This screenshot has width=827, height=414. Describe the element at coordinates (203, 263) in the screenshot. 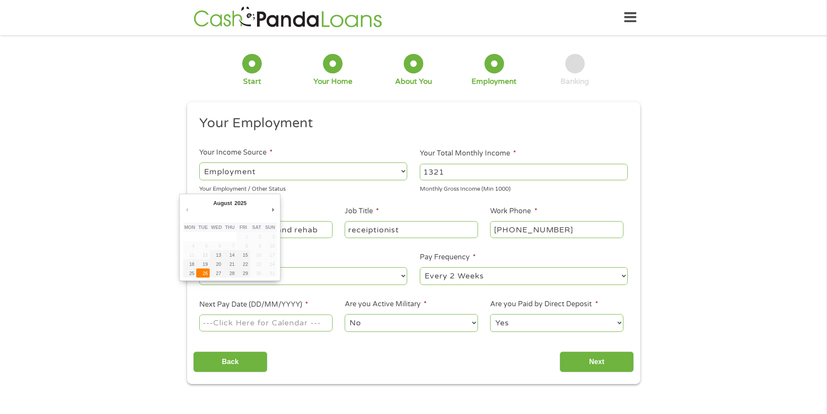

I see `button: 19` at that location.